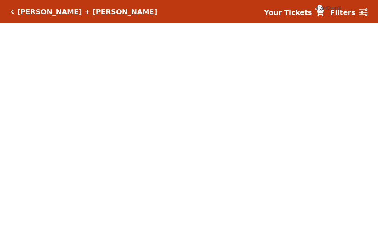  I want to click on a: Your Tickets {{cartCount}}, so click(294, 12).